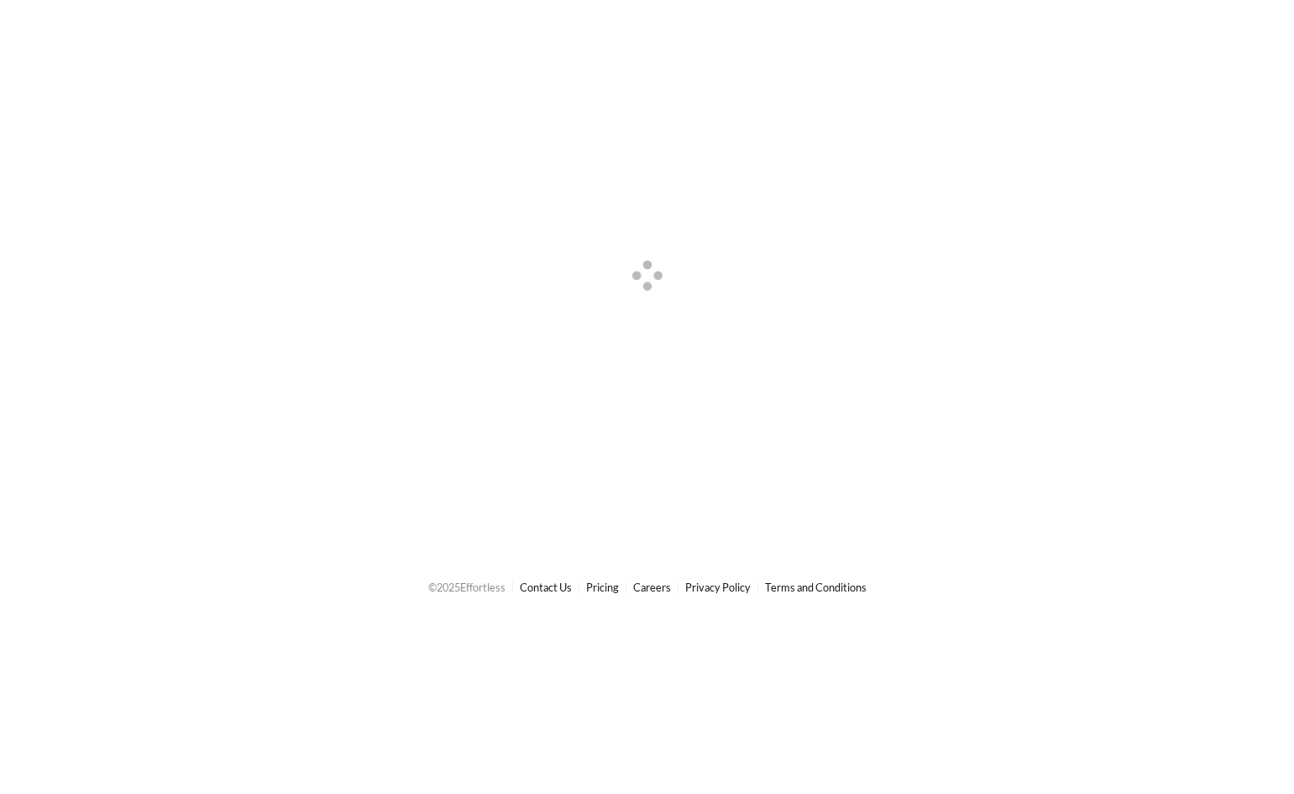 Image resolution: width=1294 pixels, height=794 pixels. What do you see at coordinates (546, 587) in the screenshot?
I see `a: Contact Us` at bounding box center [546, 587].